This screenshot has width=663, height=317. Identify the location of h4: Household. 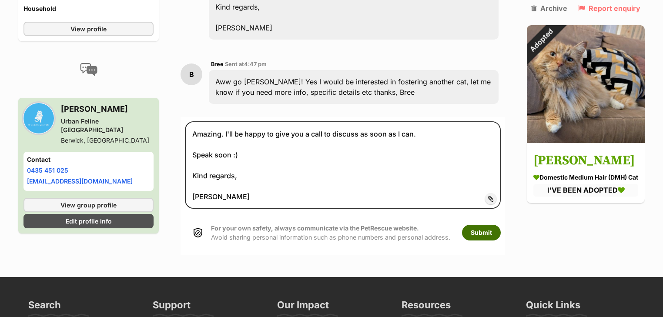
(88, 9).